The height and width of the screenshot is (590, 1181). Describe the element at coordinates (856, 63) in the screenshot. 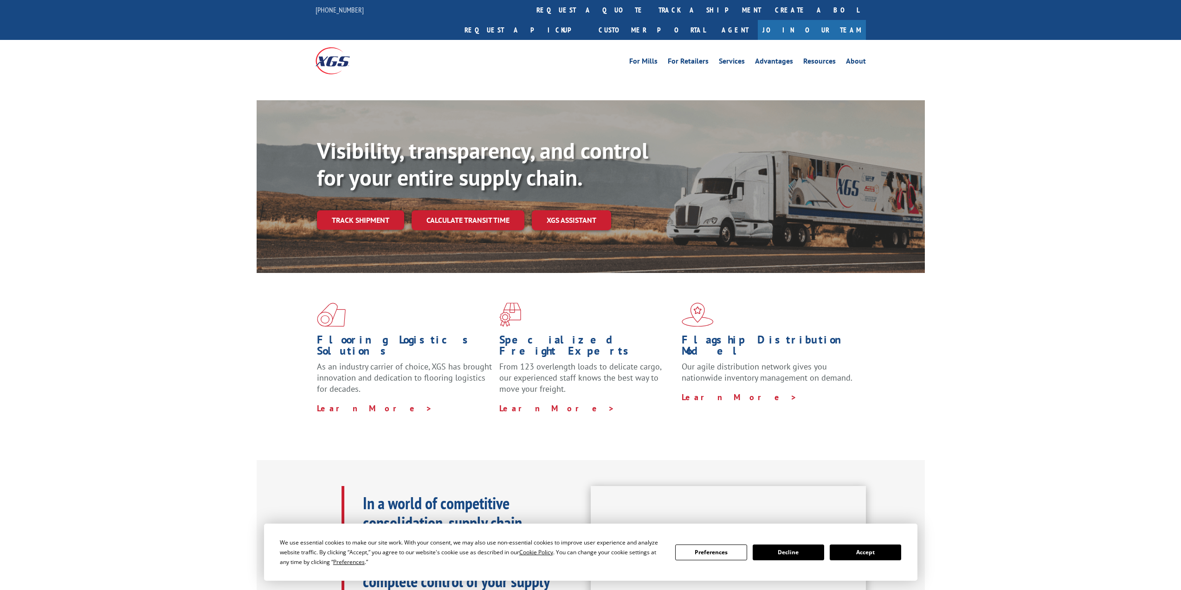

I see `a: About` at that location.